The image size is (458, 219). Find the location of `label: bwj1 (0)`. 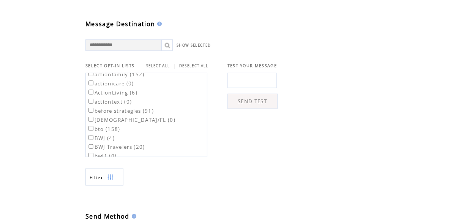

label: bwj1 (0) is located at coordinates (102, 156).